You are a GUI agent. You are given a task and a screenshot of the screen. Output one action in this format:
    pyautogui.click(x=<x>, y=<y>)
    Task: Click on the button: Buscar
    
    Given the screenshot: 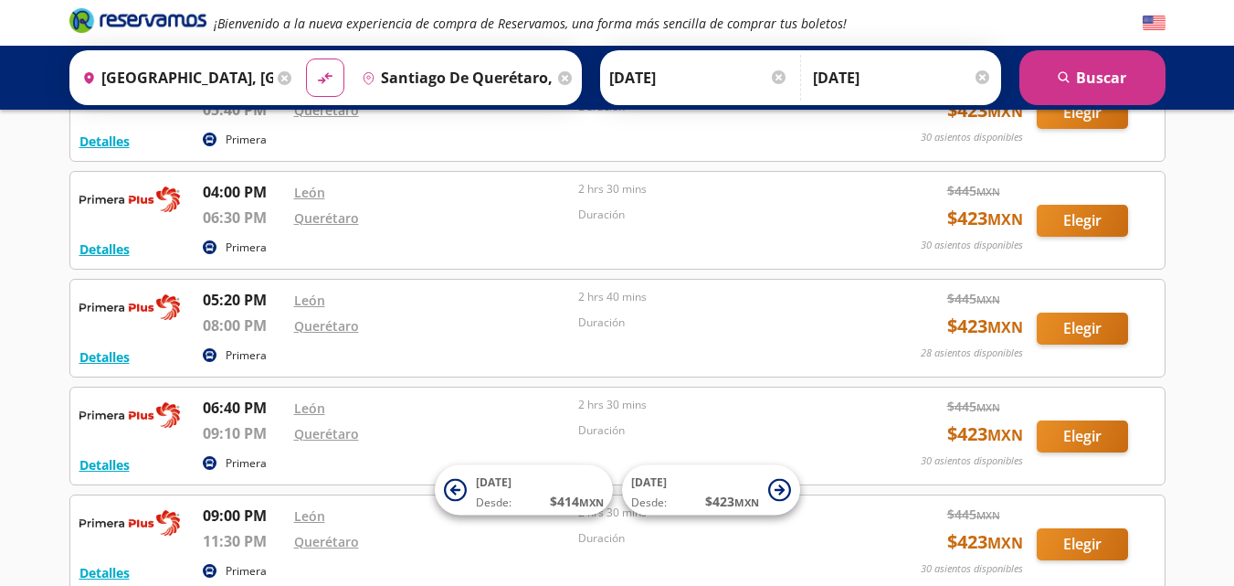 What is the action you would take?
    pyautogui.click(x=1093, y=78)
    